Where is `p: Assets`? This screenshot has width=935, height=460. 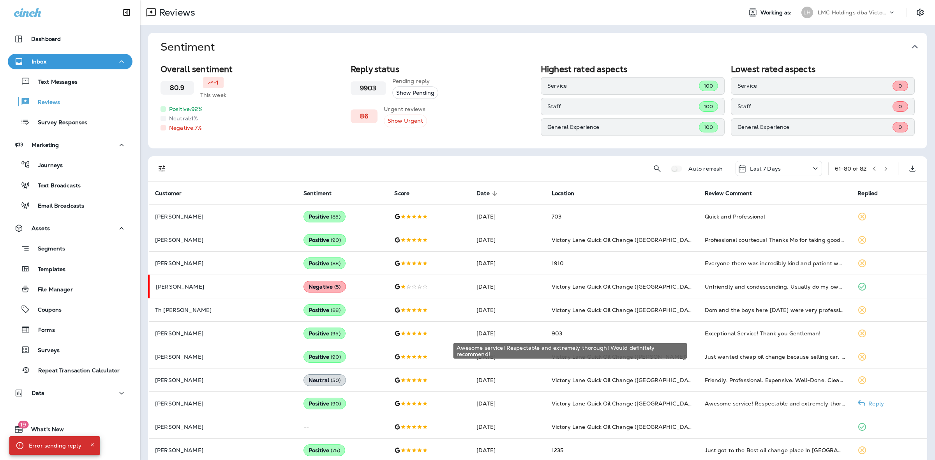 p: Assets is located at coordinates (41, 228).